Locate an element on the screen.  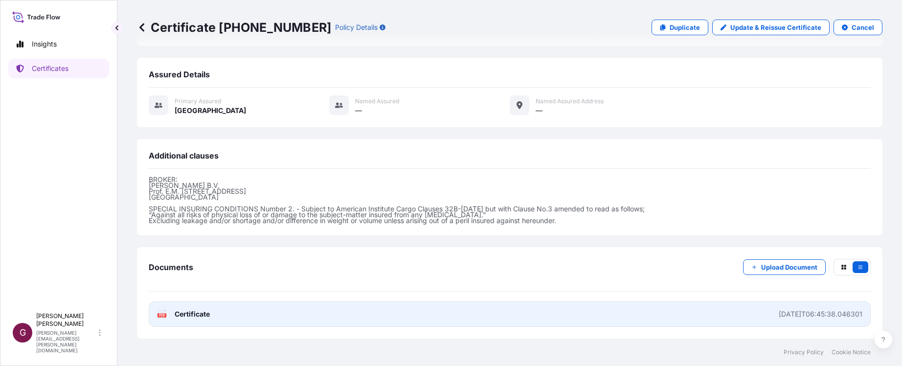
p: Privacy Policy is located at coordinates (804, 352).